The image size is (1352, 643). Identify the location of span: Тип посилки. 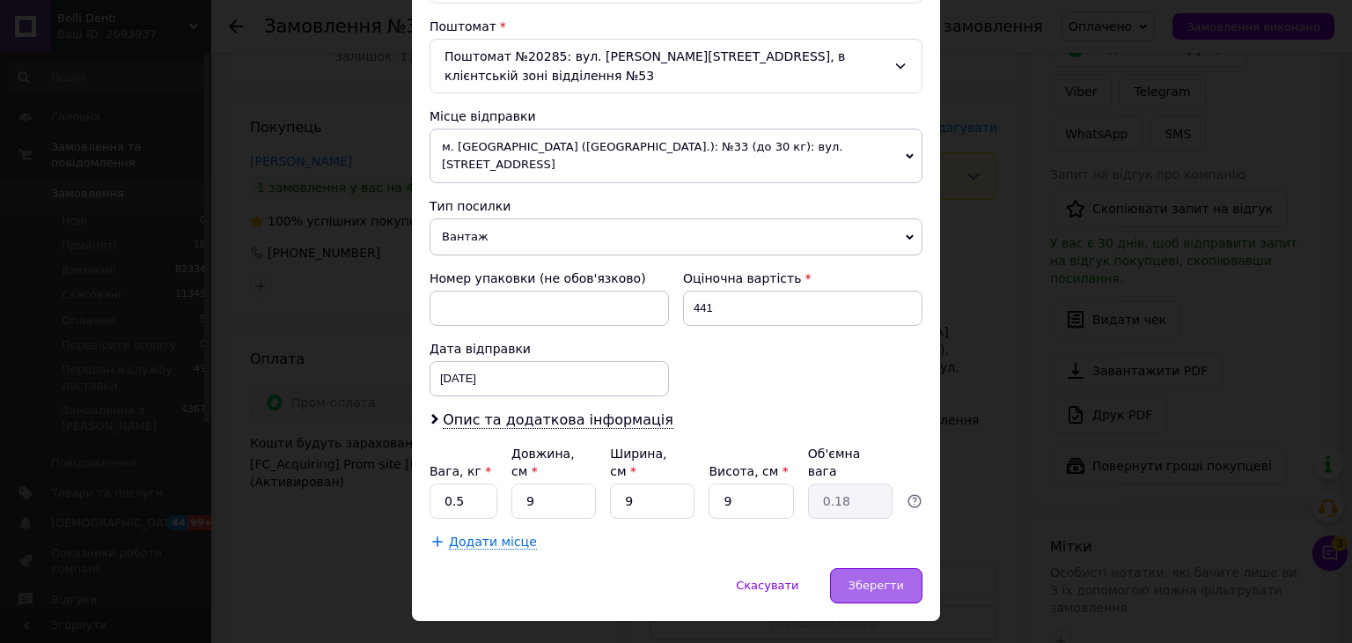
(470, 206).